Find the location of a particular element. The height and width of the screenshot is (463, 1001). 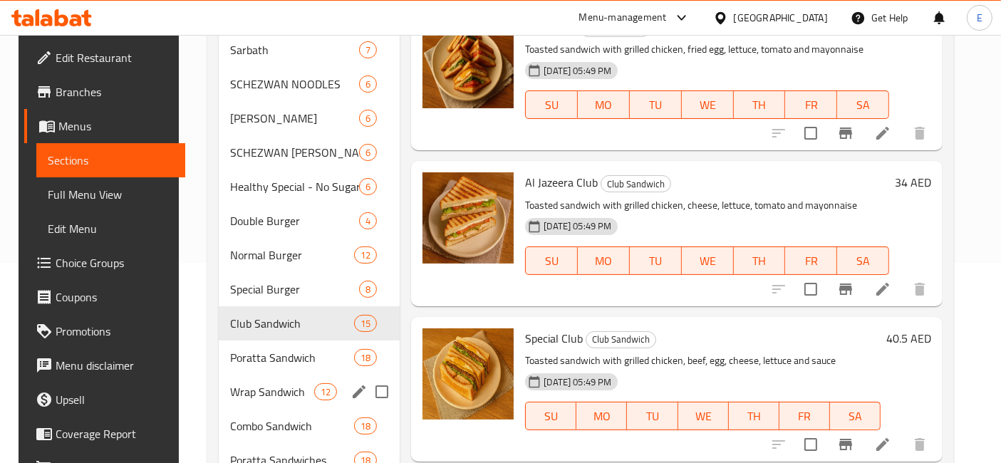

a: Sections is located at coordinates (111, 160).